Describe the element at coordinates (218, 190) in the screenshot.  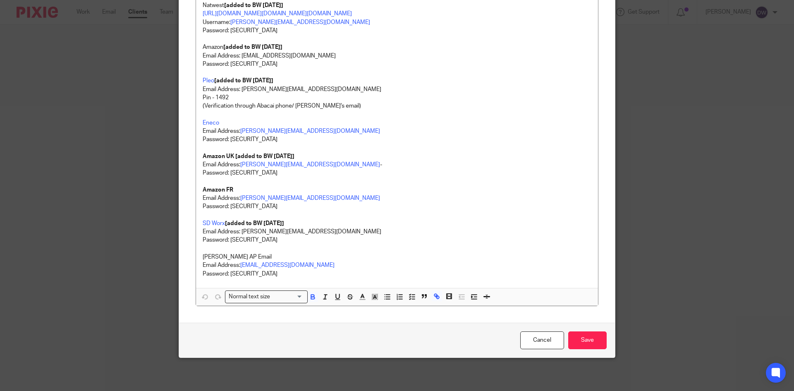
I see `strong: Amazon FR` at that location.